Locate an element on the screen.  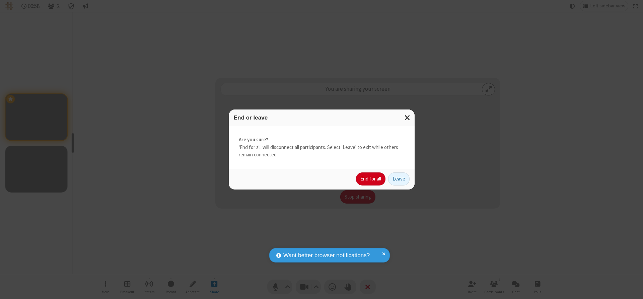
span: Want better browser notifications? is located at coordinates (327, 256).